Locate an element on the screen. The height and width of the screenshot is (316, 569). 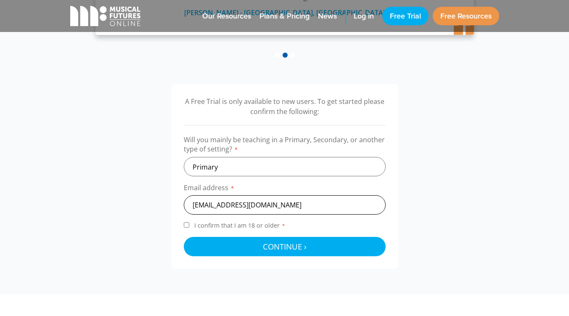
span: Our Resources is located at coordinates (227, 16).